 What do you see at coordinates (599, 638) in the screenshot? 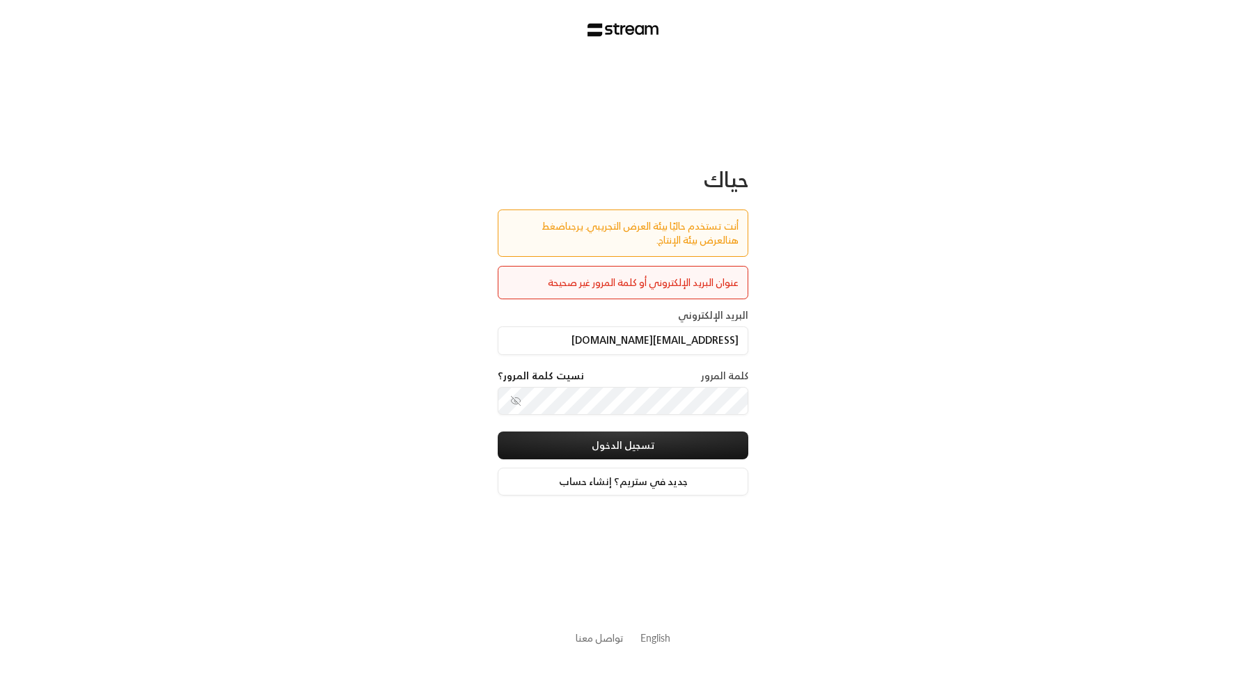
I see `button: تواصل معنا` at bounding box center [599, 638].